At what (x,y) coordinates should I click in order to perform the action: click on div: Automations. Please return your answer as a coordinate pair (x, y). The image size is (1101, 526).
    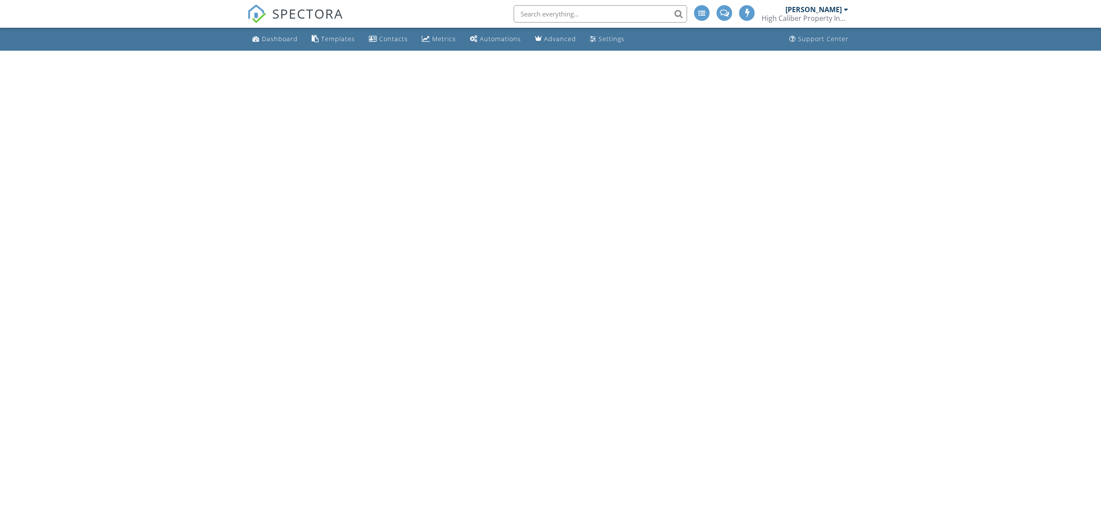
    Looking at the image, I should click on (500, 39).